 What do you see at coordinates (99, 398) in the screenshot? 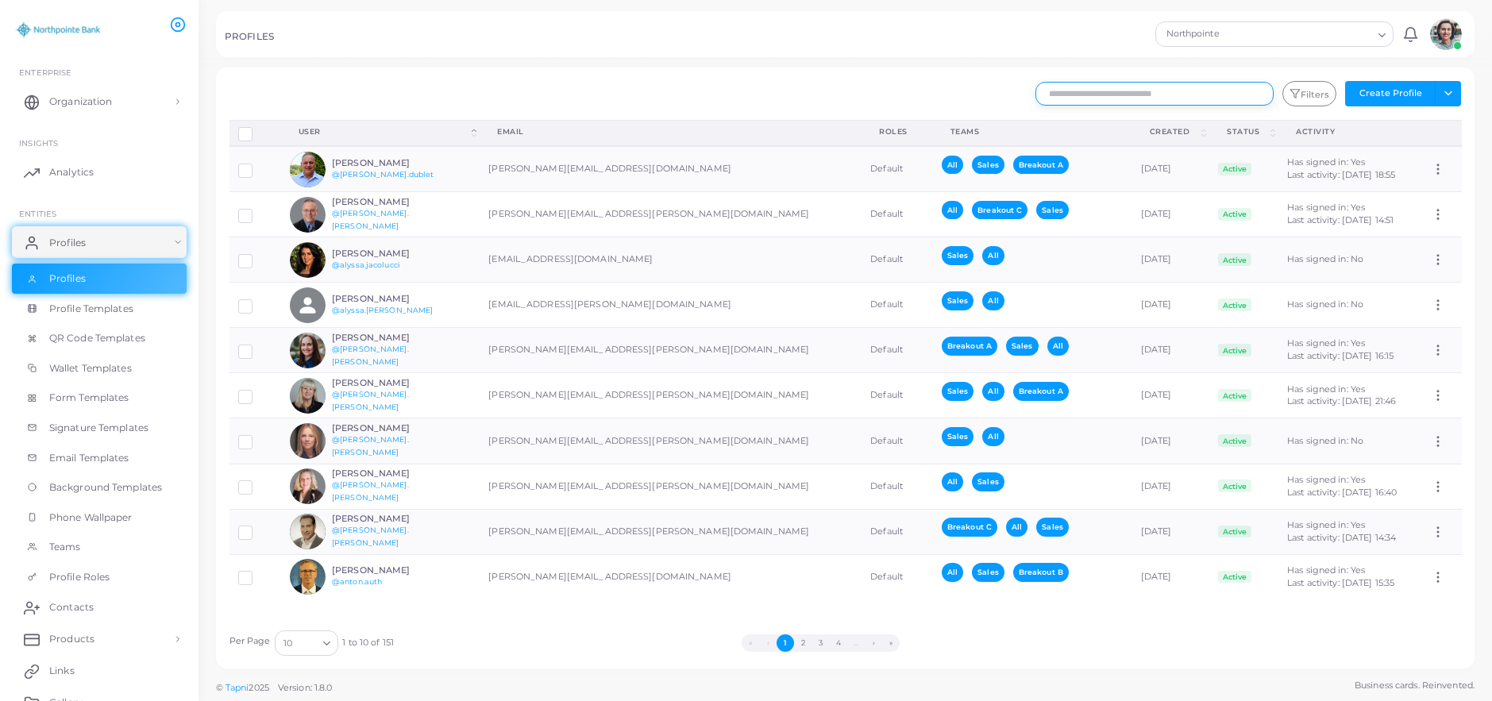
I see `a: Form Templates` at bounding box center [99, 398].